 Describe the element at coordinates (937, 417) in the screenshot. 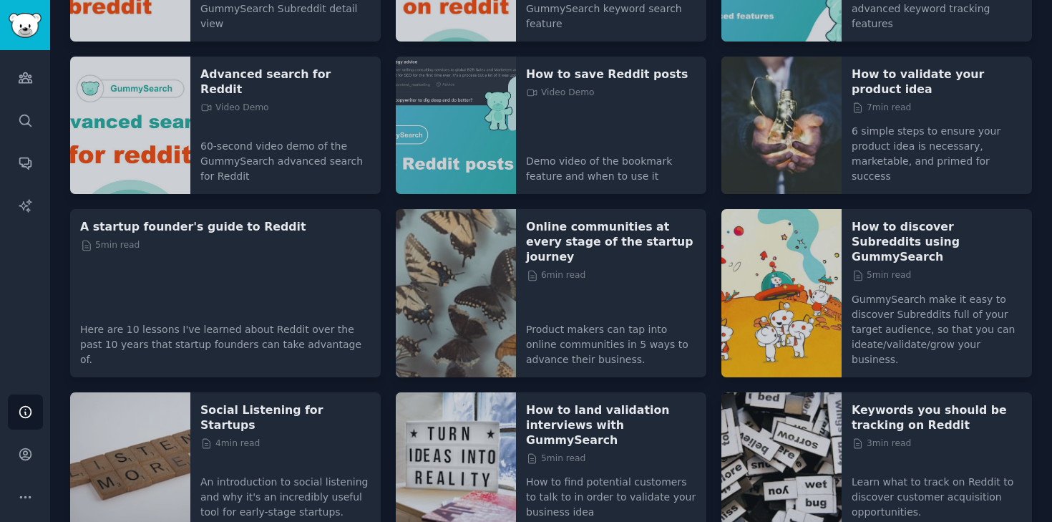

I see `p: Keywords you should be tracking on Reddit` at that location.